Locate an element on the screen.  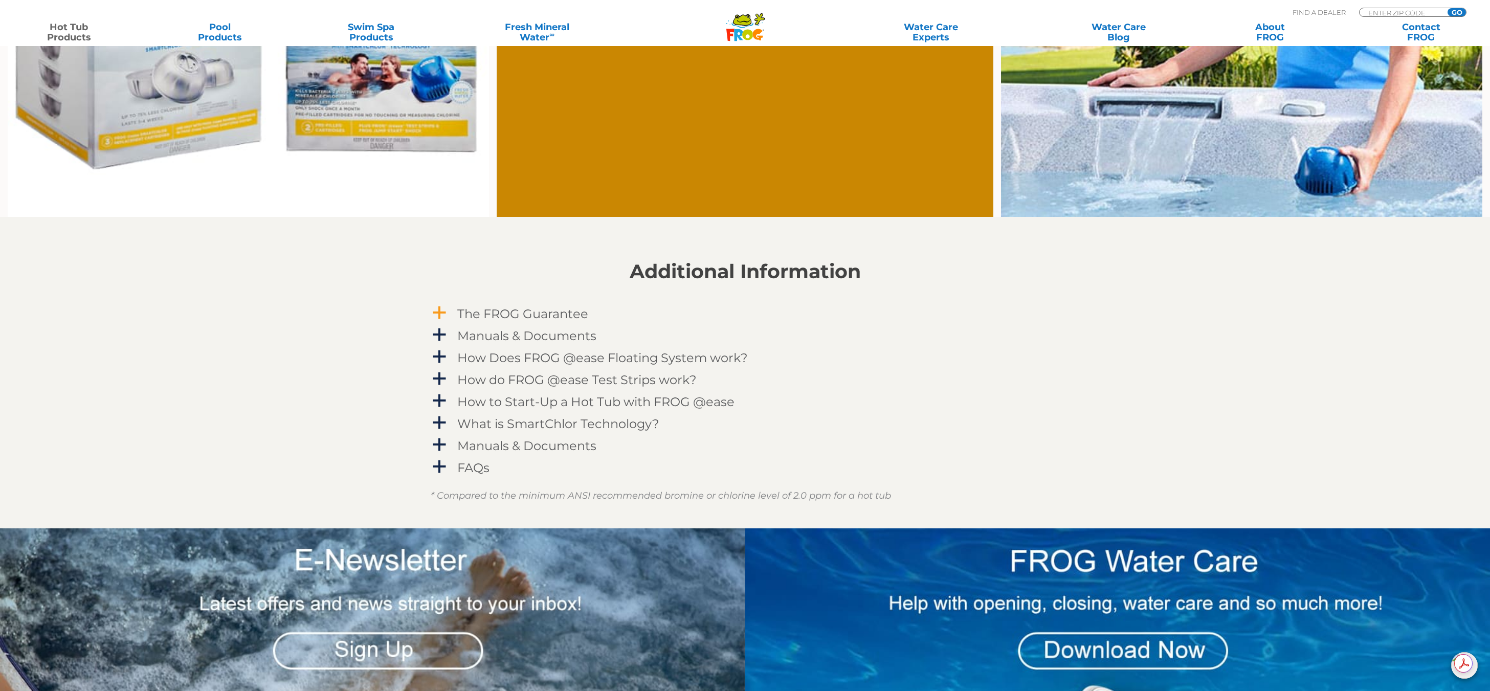
a: a How do FROG @ease Test Strips work? is located at coordinates (745, 380).